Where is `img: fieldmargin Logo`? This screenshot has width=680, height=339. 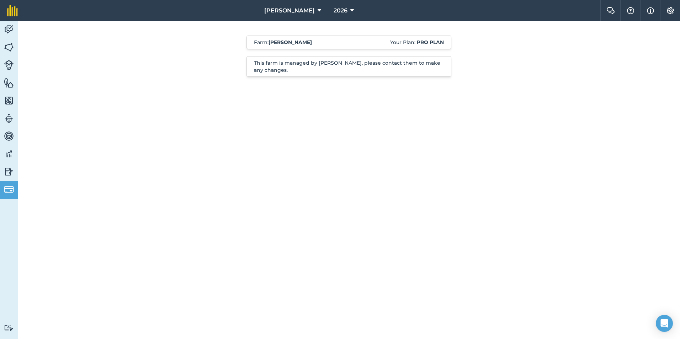 img: fieldmargin Logo is located at coordinates (12, 11).